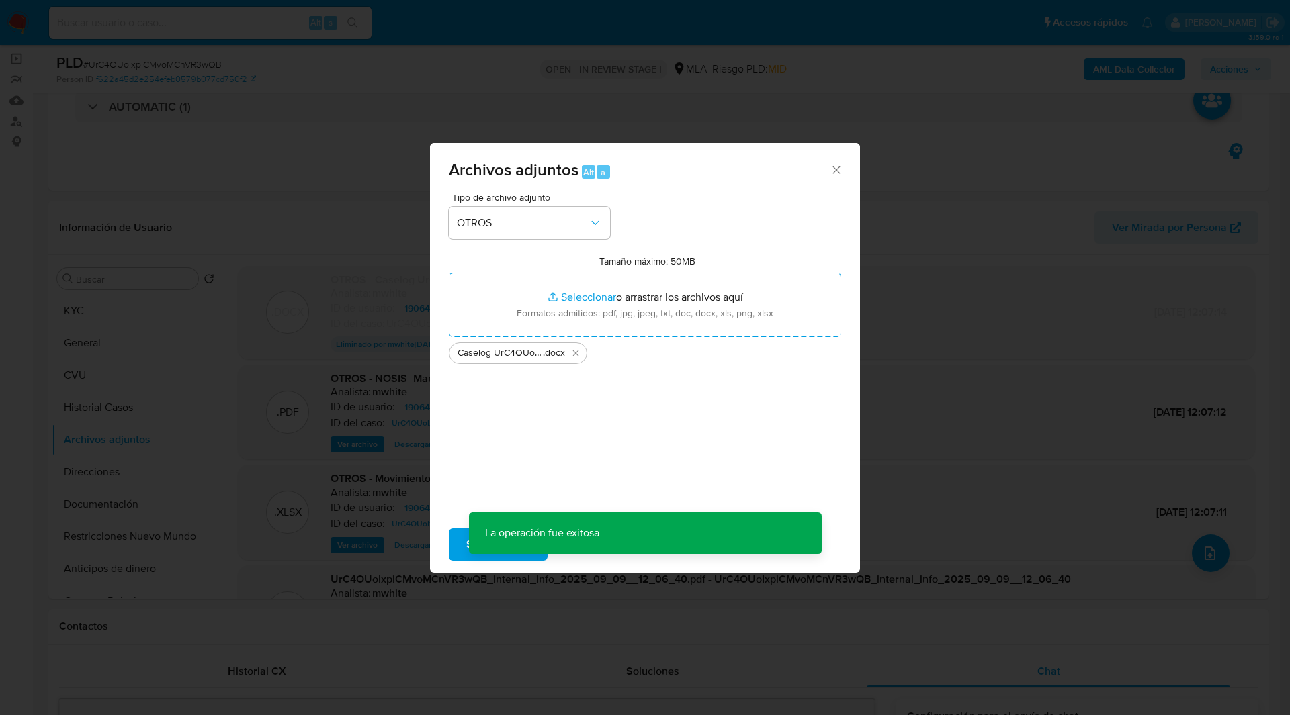 The height and width of the screenshot is (715, 1290). Describe the element at coordinates (498, 545) in the screenshot. I see `span: Subir archivo` at that location.